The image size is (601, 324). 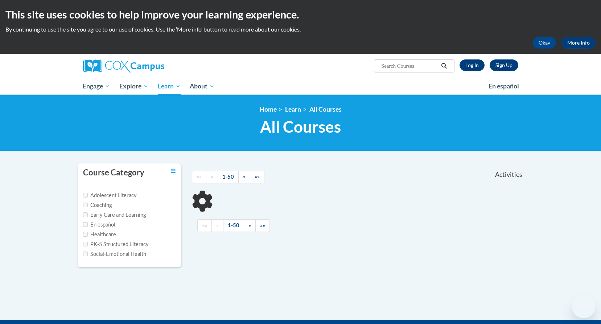 I want to click on div: Main menu, so click(x=301, y=86).